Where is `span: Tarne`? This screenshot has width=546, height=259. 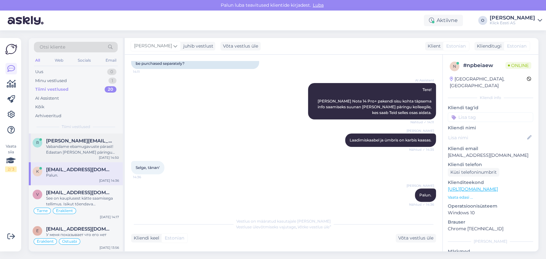 span: Tarne is located at coordinates (42, 211).